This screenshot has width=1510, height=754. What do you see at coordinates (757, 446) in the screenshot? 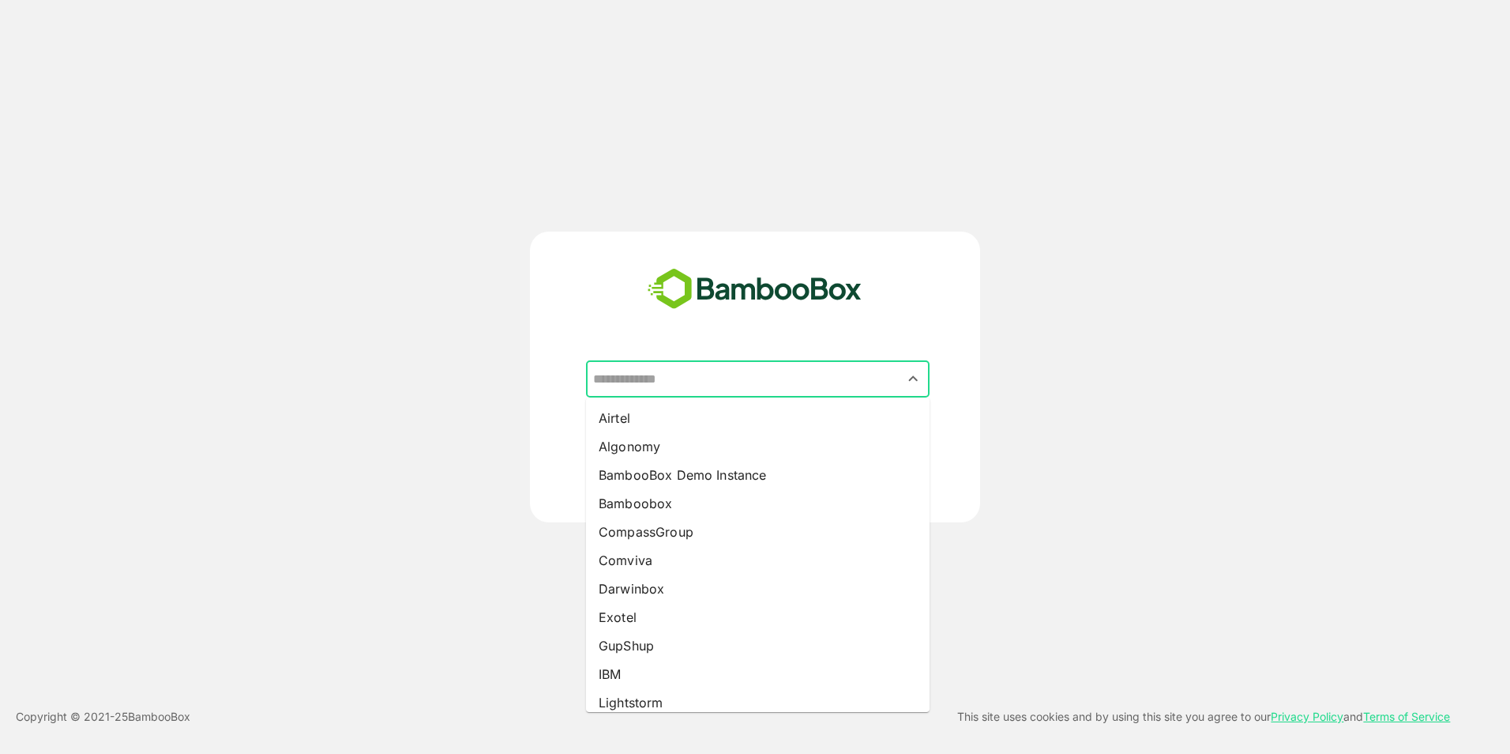
I see `li: Algonomy` at bounding box center [757, 446].